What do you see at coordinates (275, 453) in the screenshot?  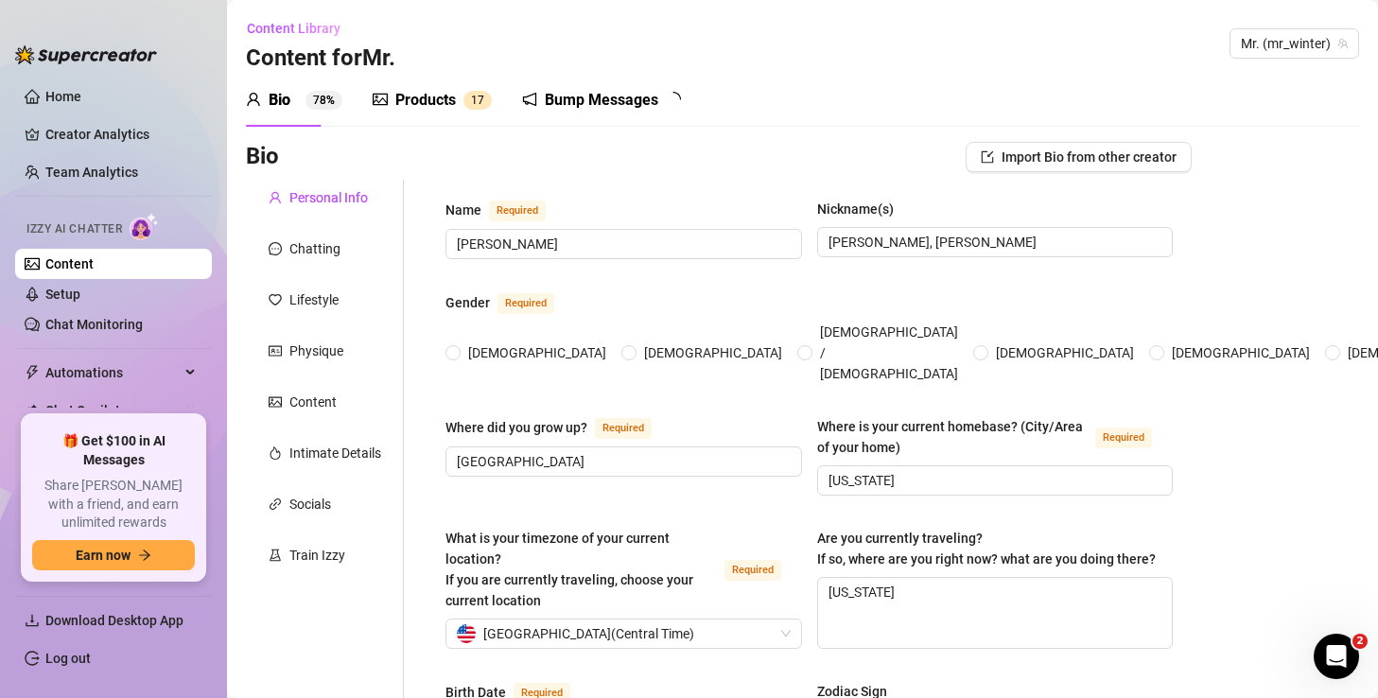 I see `span: fire` at bounding box center [275, 453].